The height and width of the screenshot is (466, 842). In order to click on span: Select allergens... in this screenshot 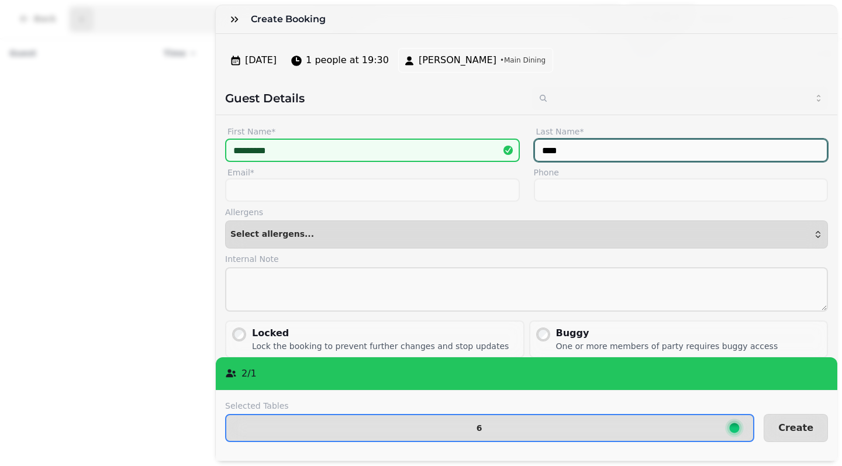, I will do `click(272, 234)`.